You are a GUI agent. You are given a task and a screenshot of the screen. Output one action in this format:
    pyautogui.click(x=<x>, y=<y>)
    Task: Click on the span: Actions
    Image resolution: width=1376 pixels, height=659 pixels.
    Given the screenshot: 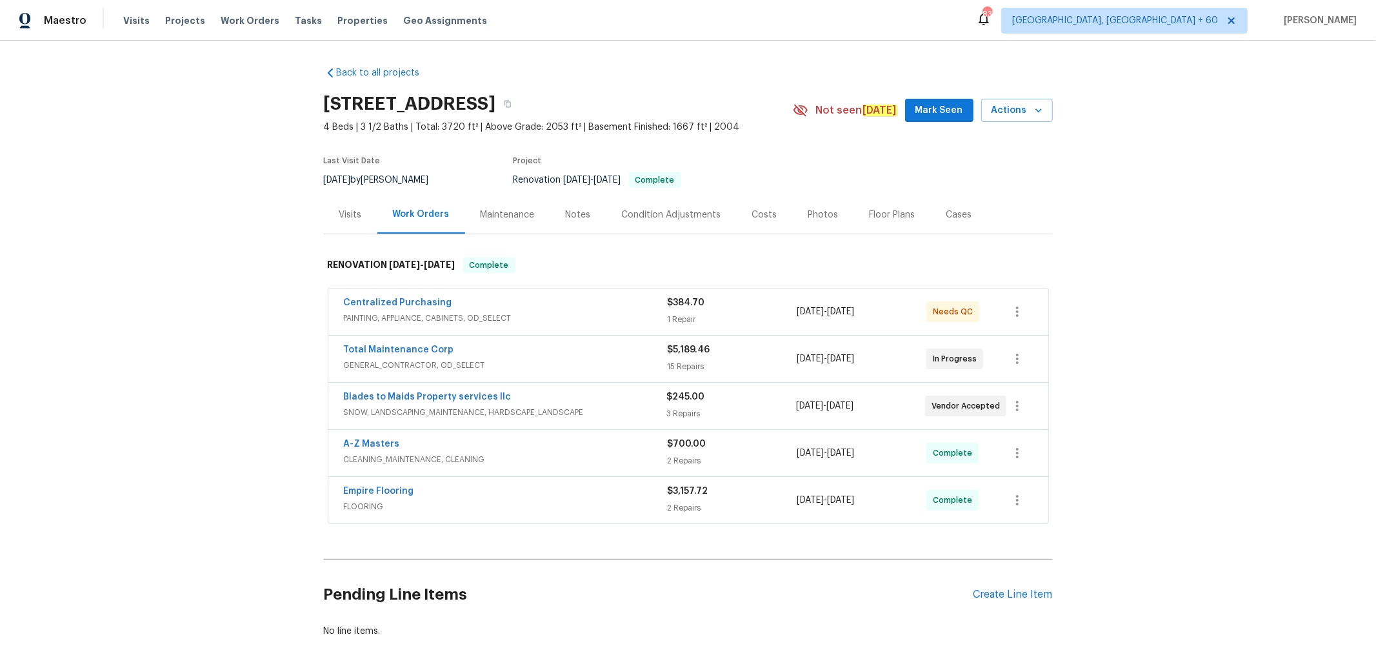 What is the action you would take?
    pyautogui.click(x=1017, y=110)
    